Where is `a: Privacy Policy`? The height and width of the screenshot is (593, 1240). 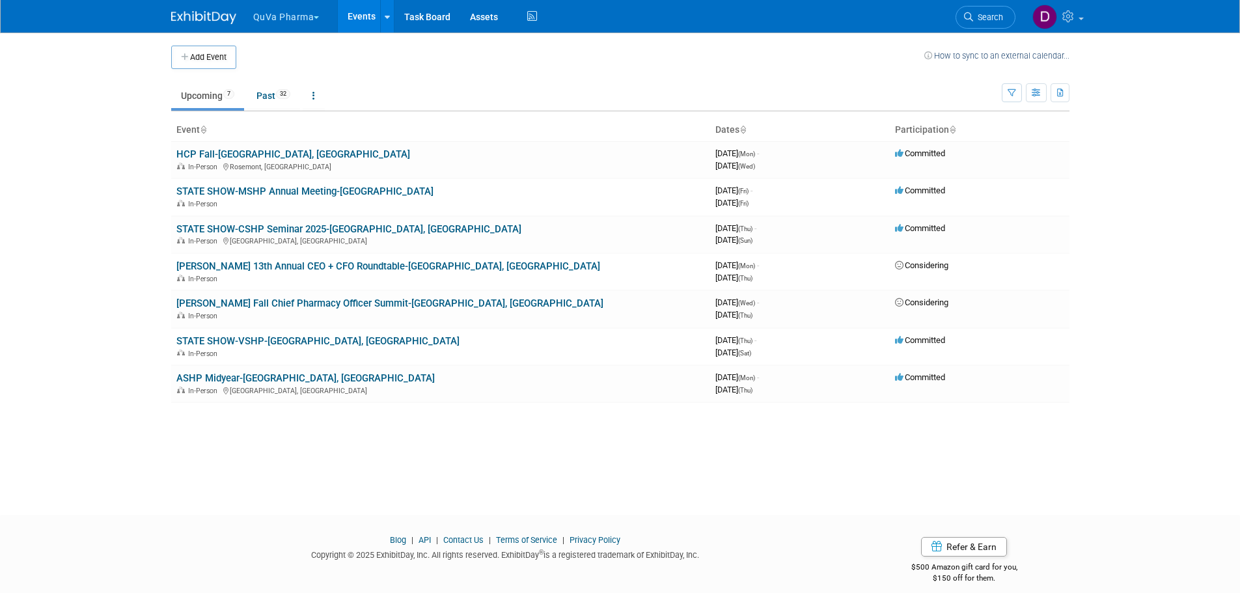
a: Privacy Policy is located at coordinates (595, 540).